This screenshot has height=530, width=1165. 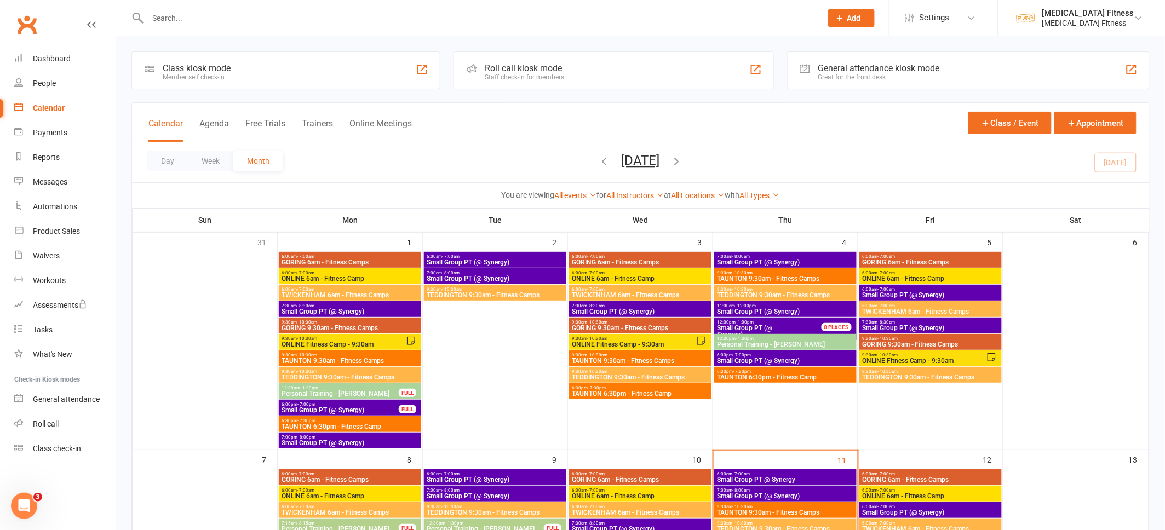 I want to click on span: - 8:00pm, so click(x=306, y=437).